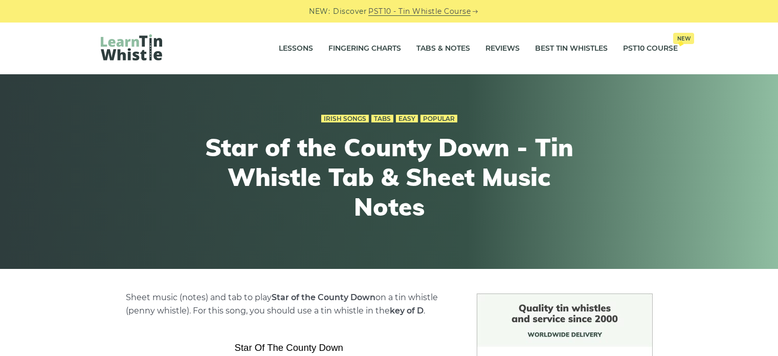 This screenshot has width=778, height=356. I want to click on a: Reviews, so click(502, 49).